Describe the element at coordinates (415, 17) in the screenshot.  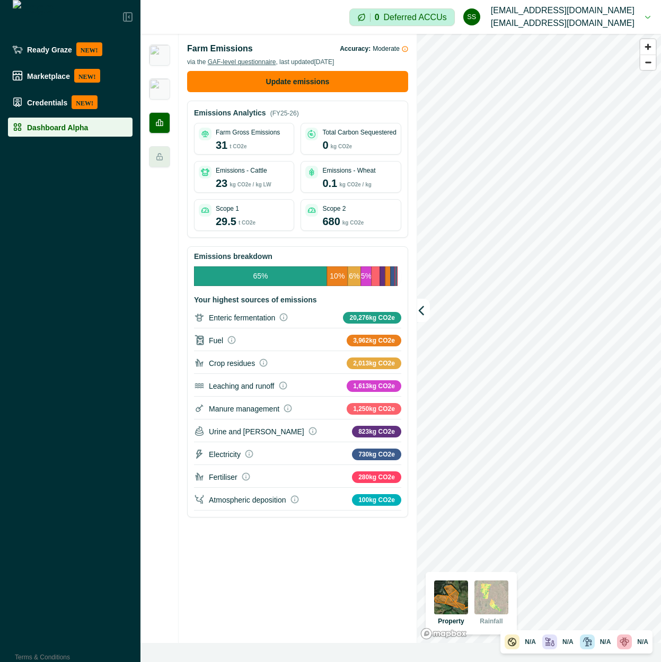
I see `p: Deferred ACCUs` at that location.